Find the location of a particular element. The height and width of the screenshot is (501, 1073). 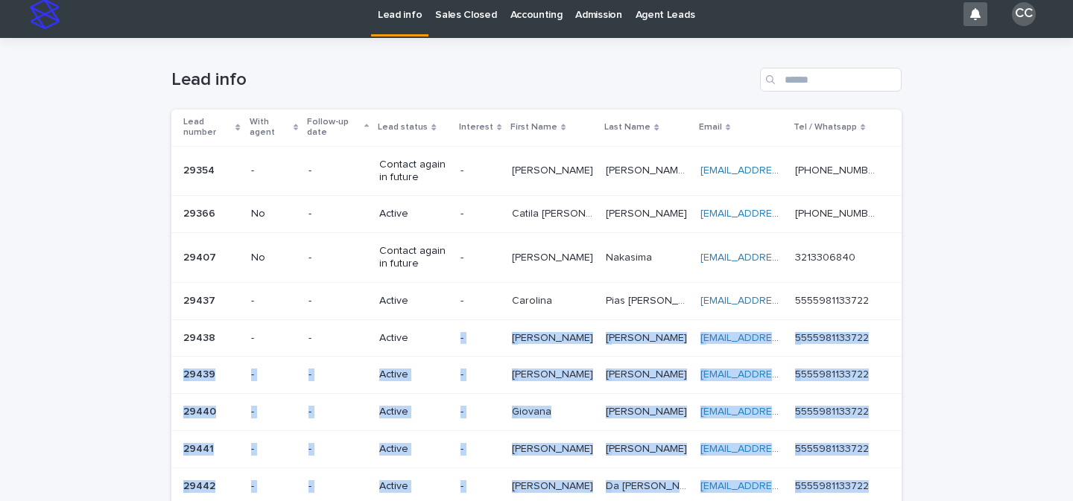

p: Giovana is located at coordinates (533, 410).